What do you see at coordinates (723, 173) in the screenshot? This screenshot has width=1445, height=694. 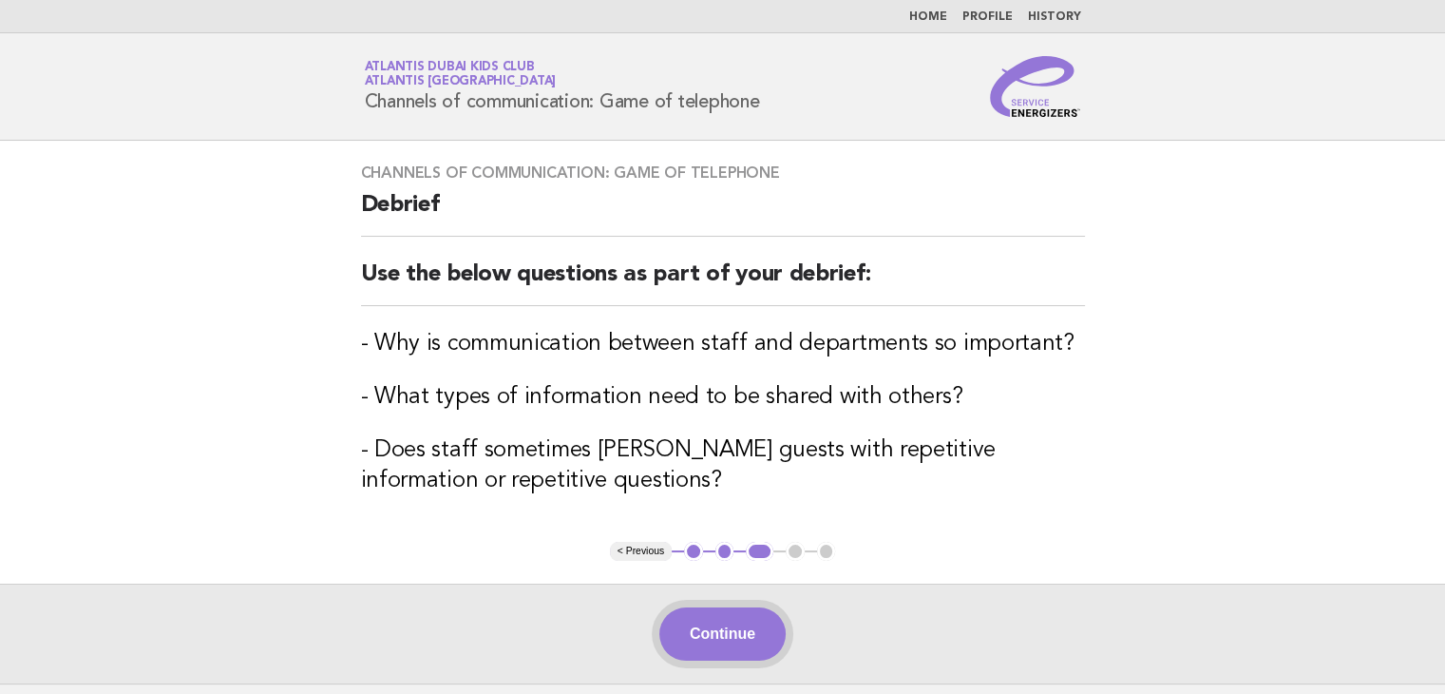 I see `h3: Channels of communication: Game of telephone` at bounding box center [723, 173].